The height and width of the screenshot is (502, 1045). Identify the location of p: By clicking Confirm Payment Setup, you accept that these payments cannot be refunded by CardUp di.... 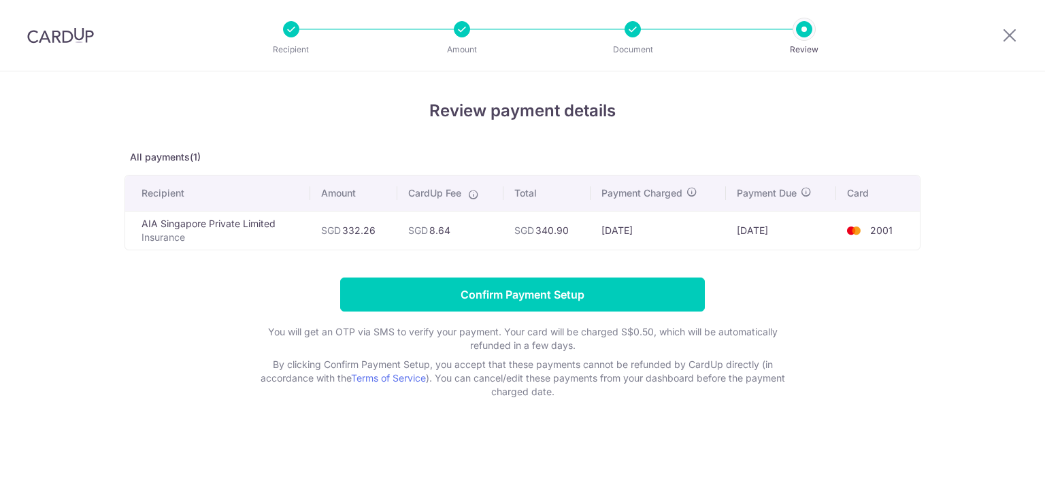
(522, 378).